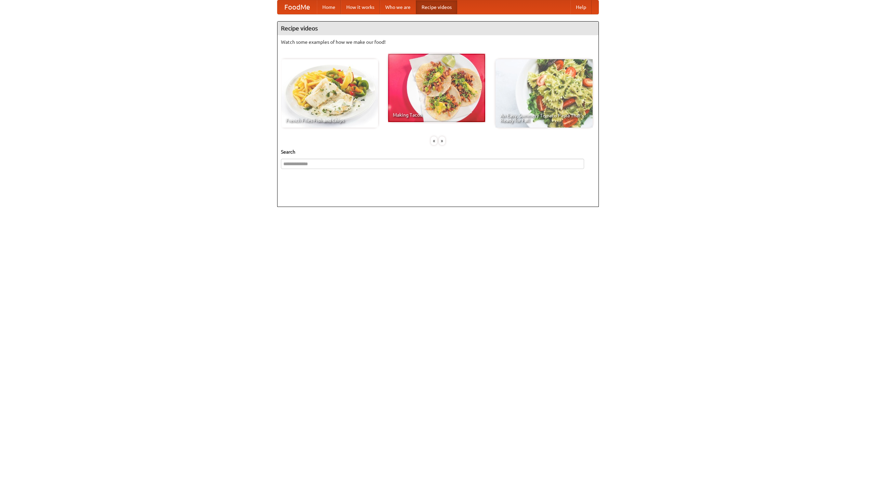 The height and width of the screenshot is (484, 876). What do you see at coordinates (437, 115) in the screenshot?
I see `span: Making Tacos` at bounding box center [437, 115].